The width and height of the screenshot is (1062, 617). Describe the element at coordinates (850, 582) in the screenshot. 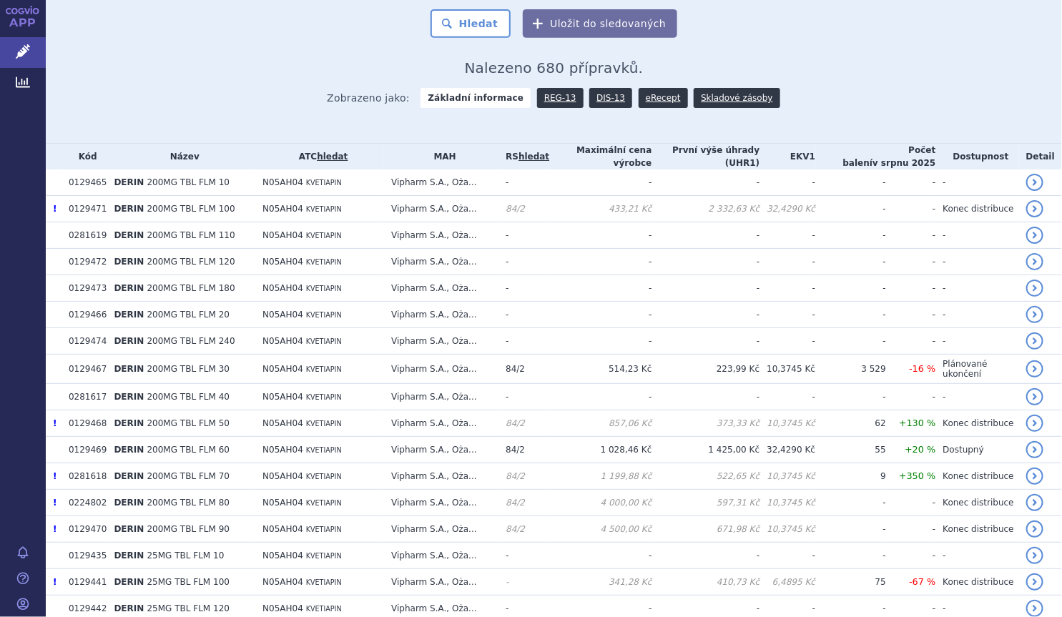

I see `td: 75` at that location.